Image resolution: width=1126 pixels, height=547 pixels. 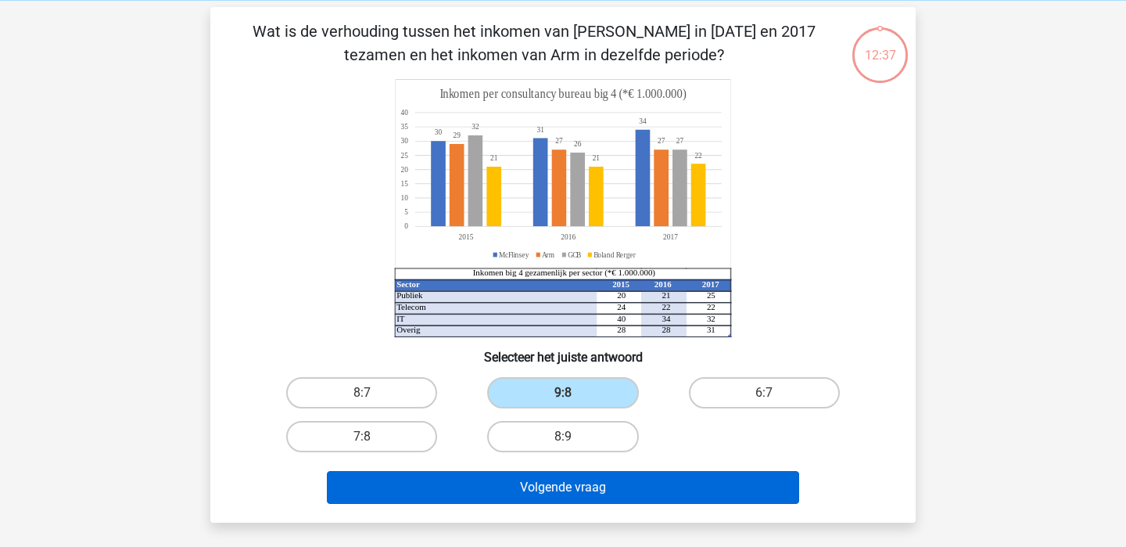 I want to click on tspan: McFlinsey, so click(x=514, y=254).